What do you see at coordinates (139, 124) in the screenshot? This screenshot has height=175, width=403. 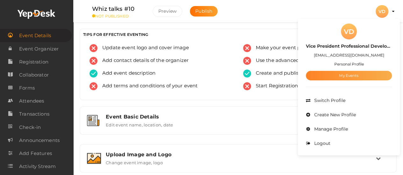 I see `label: Edit event name, location, date` at bounding box center [139, 124].